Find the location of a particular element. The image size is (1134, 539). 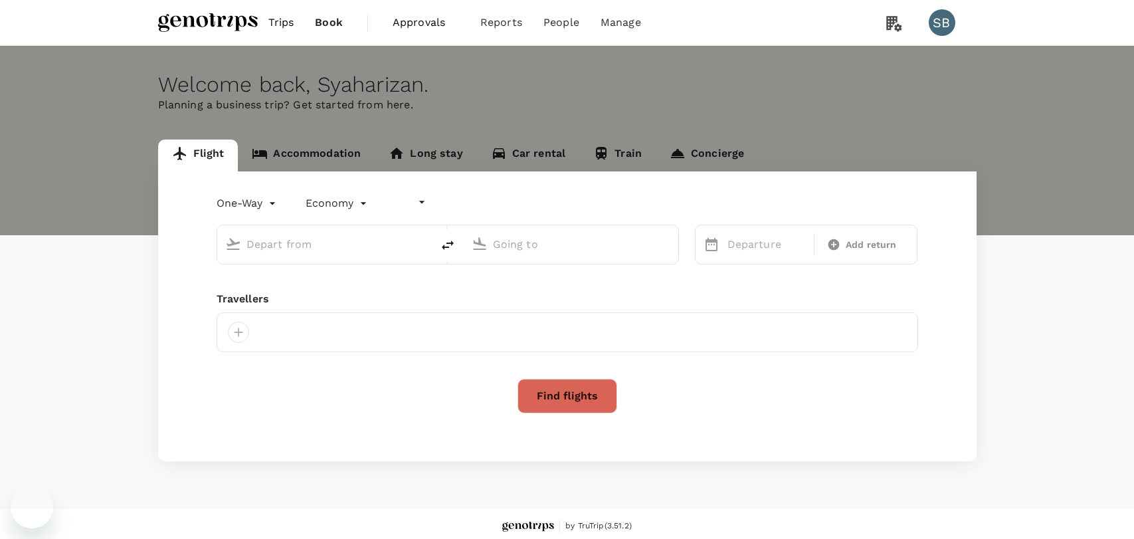

input: Depart from is located at coordinates (325, 244).